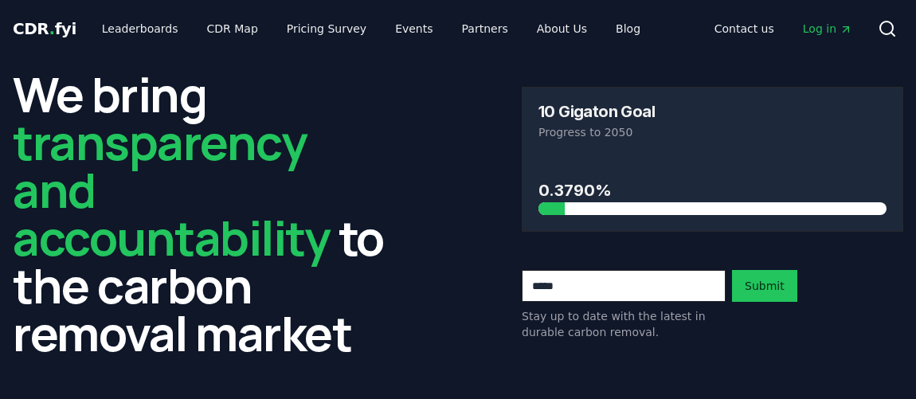 The height and width of the screenshot is (399, 916). What do you see at coordinates (623, 324) in the screenshot?
I see `p: Stay up to date with the latest in durable carbon removal.` at bounding box center [623, 324].